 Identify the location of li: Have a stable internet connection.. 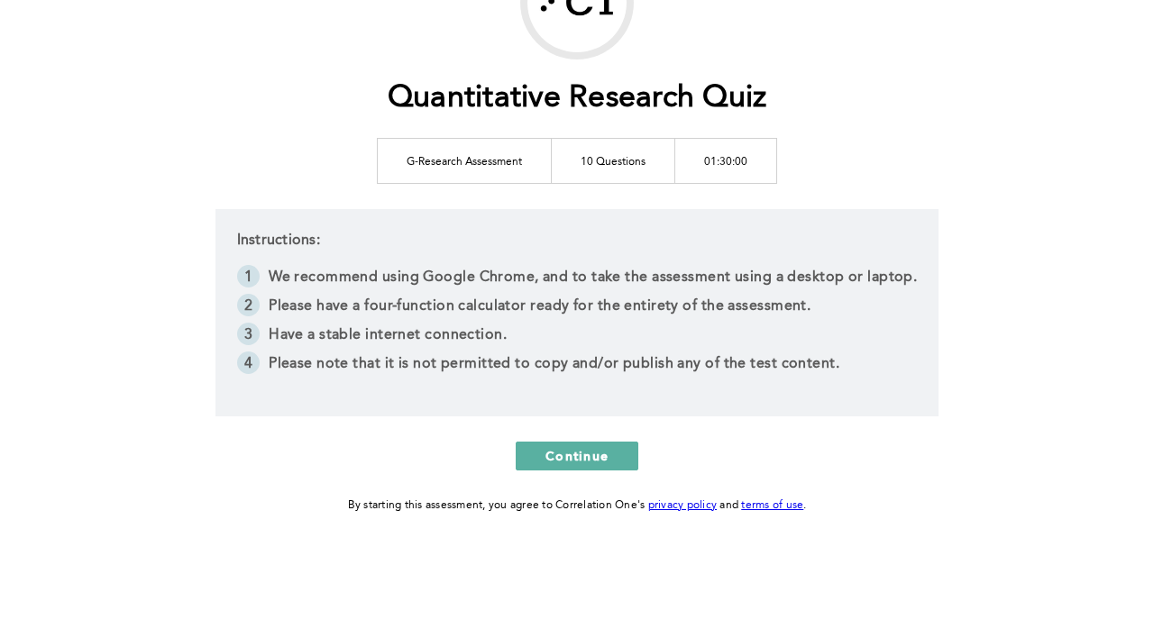
(577, 337).